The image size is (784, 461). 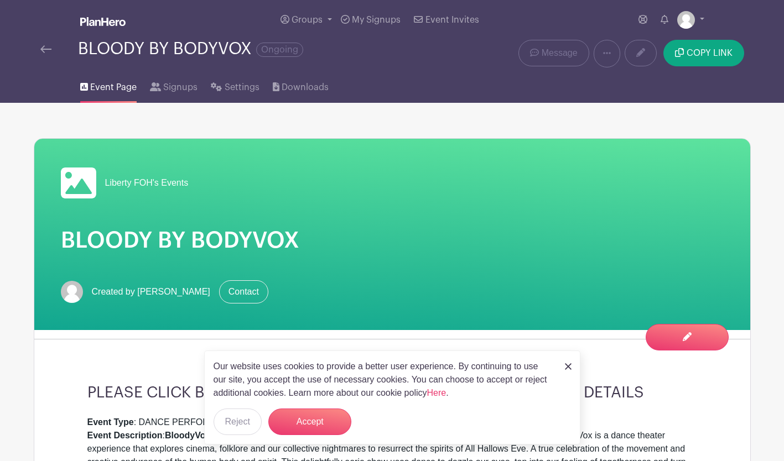 What do you see at coordinates (279, 50) in the screenshot?
I see `span: Ongoing` at bounding box center [279, 50].